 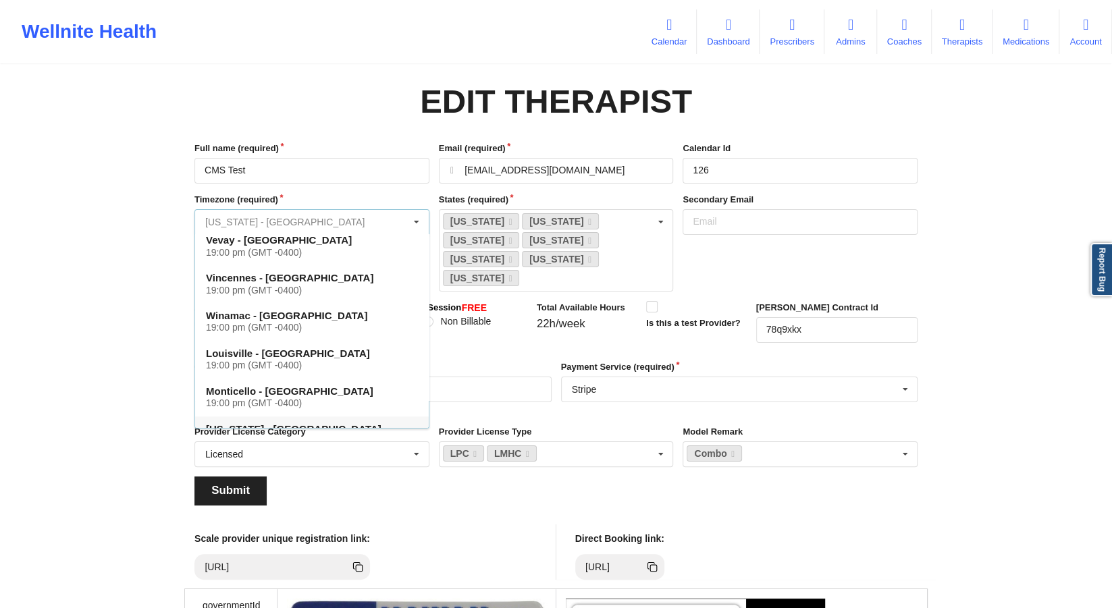 I want to click on a: Account, so click(x=1085, y=32).